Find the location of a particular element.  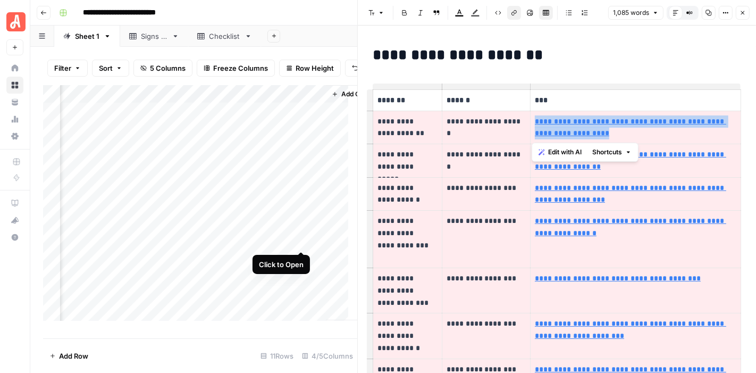

span: Filter is located at coordinates (63, 68).